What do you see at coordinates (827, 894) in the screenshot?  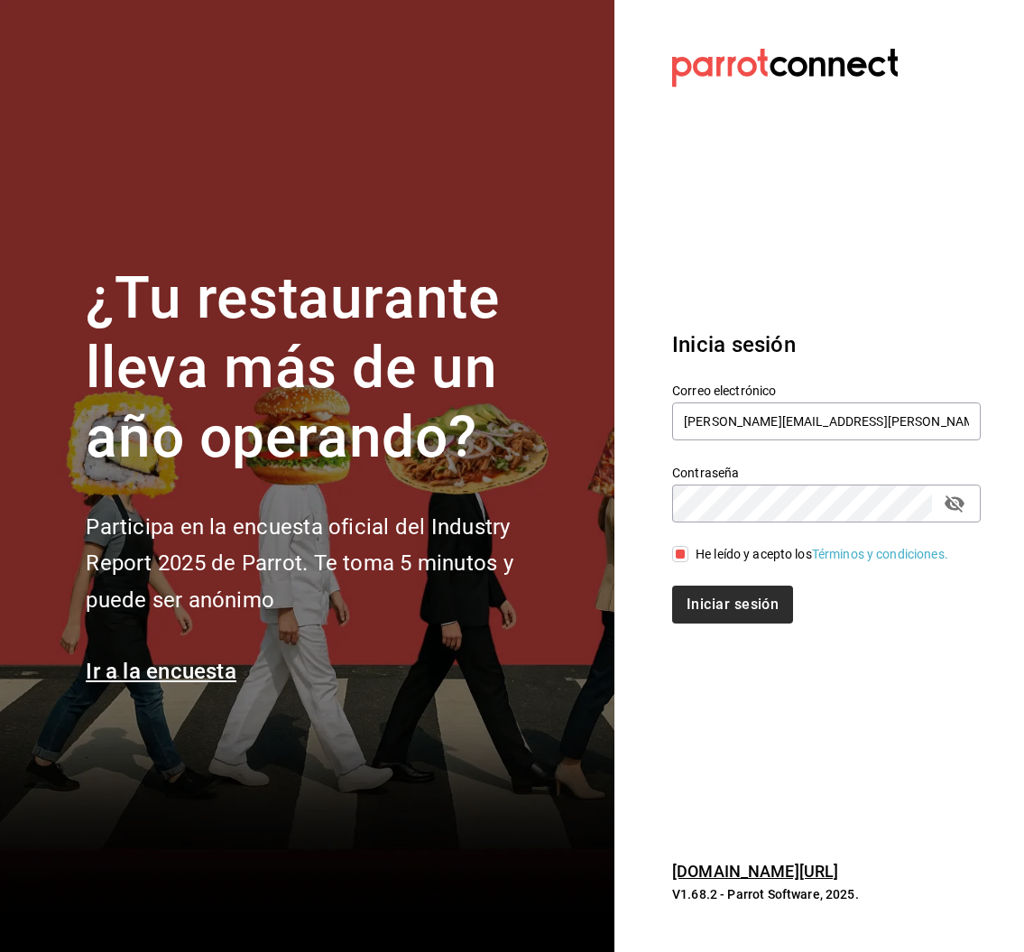 I see `p: V1.68.2 - Parrot Software, 2025.` at bounding box center [827, 894].